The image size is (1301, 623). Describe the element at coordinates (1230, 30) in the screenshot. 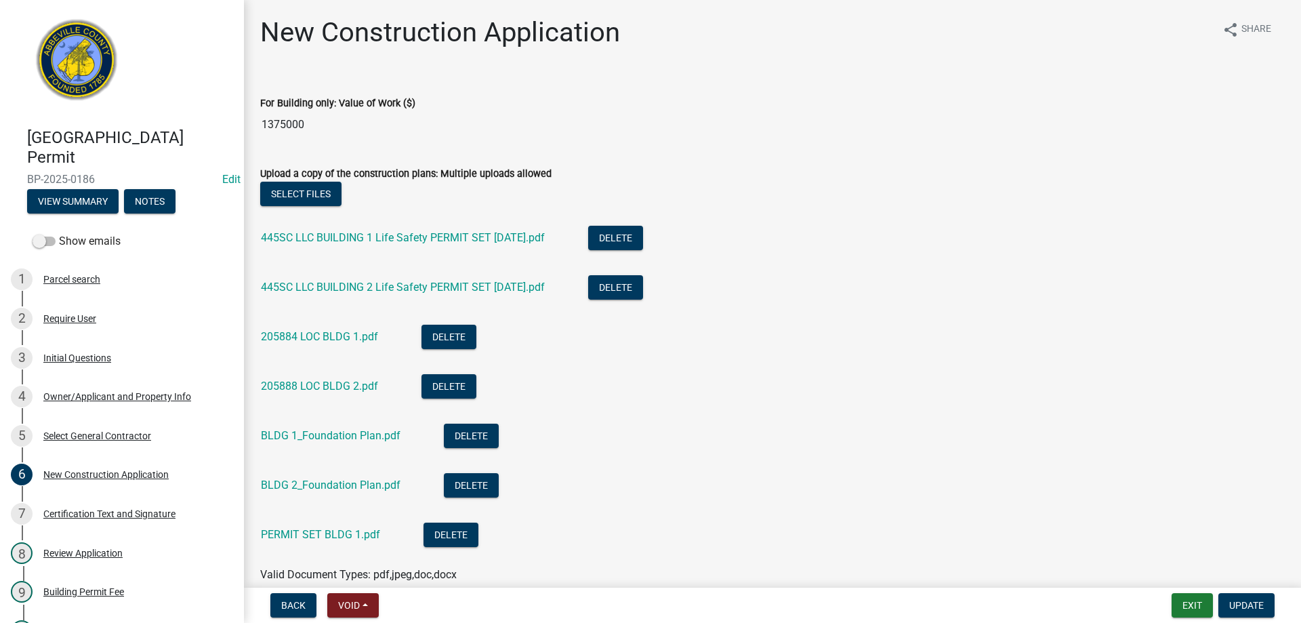

I see `i: share` at that location.